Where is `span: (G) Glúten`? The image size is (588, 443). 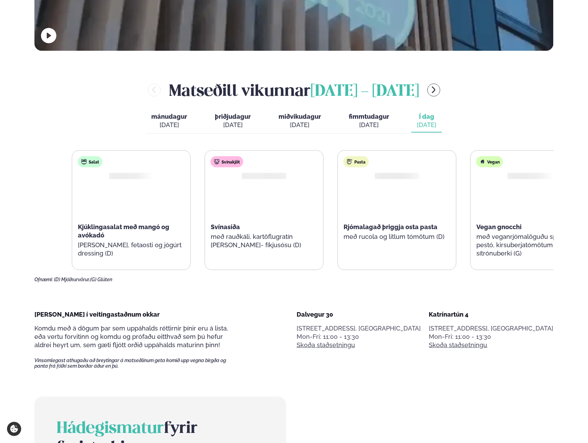 span: (G) Glúten is located at coordinates (101, 280).